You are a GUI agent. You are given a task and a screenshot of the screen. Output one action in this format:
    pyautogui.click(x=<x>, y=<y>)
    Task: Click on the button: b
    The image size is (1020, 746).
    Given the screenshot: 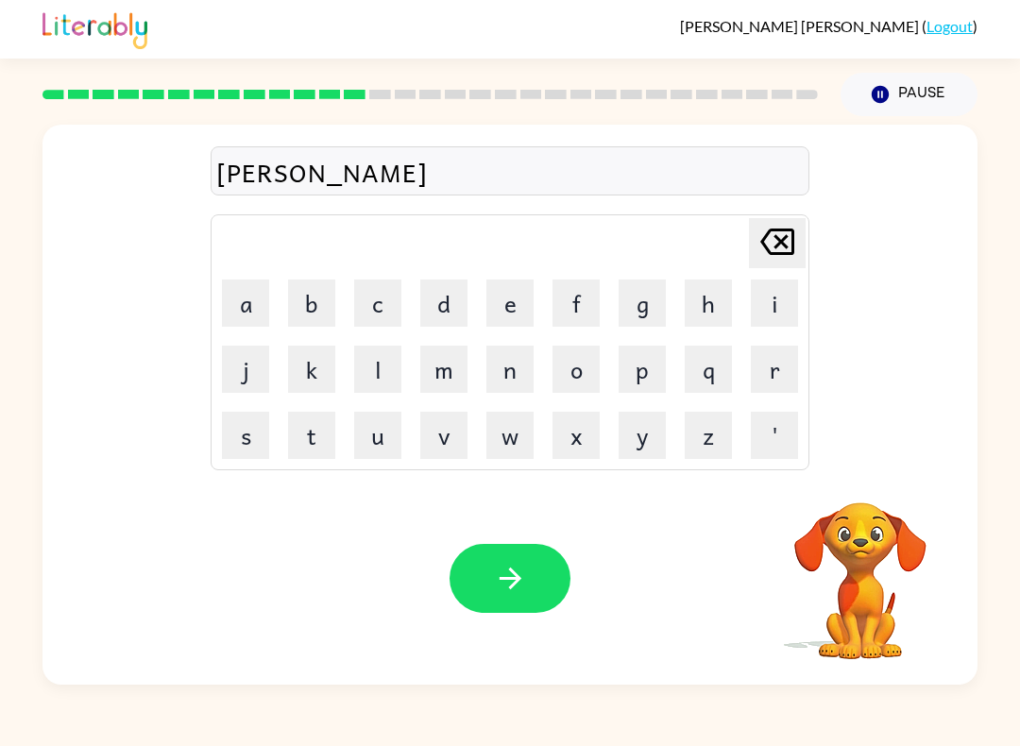 What is the action you would take?
    pyautogui.click(x=312, y=303)
    